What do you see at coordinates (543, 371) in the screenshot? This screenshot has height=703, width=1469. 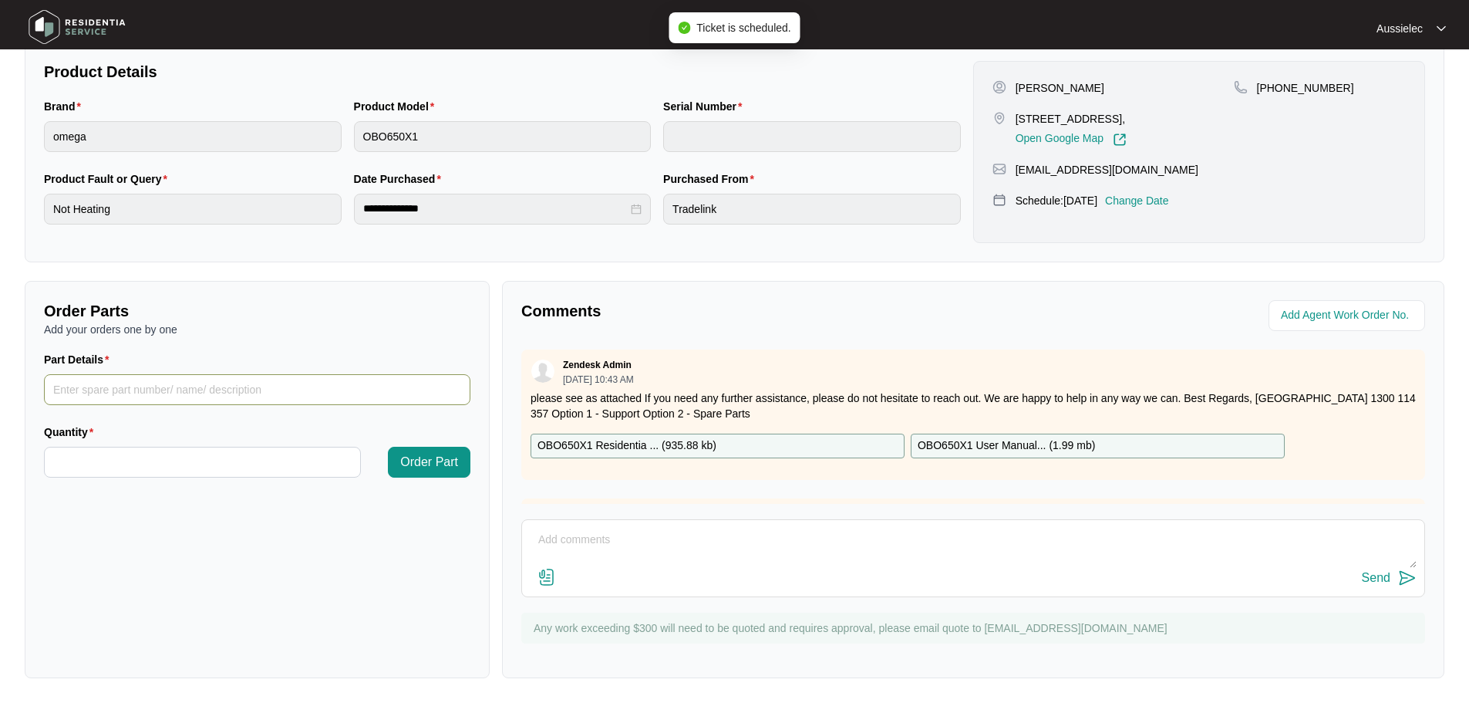 I see `img: user.svg` at bounding box center [543, 371].